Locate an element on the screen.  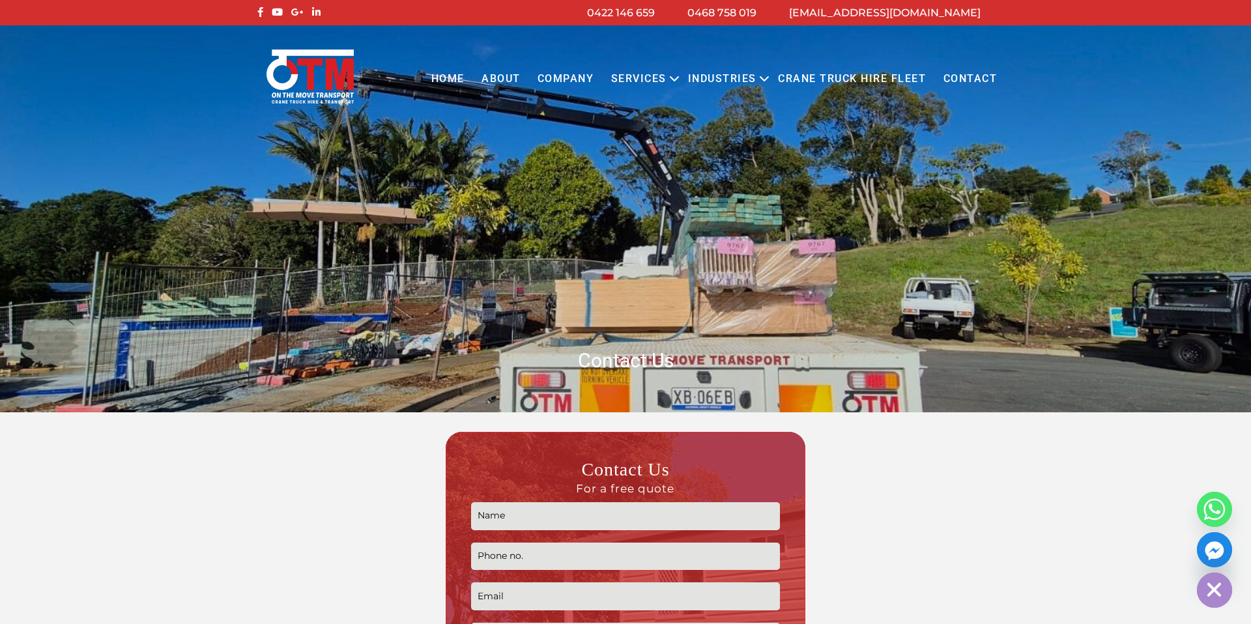
a: Crane Truck Hire Fleet is located at coordinates (852, 79).